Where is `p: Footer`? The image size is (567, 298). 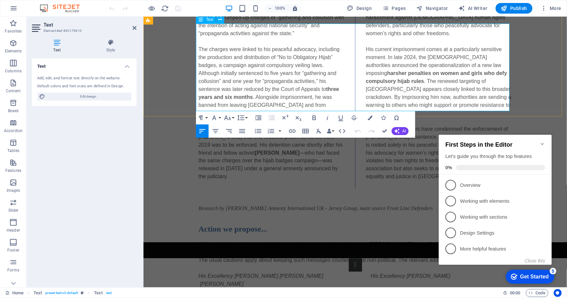 p: Footer is located at coordinates (13, 251).